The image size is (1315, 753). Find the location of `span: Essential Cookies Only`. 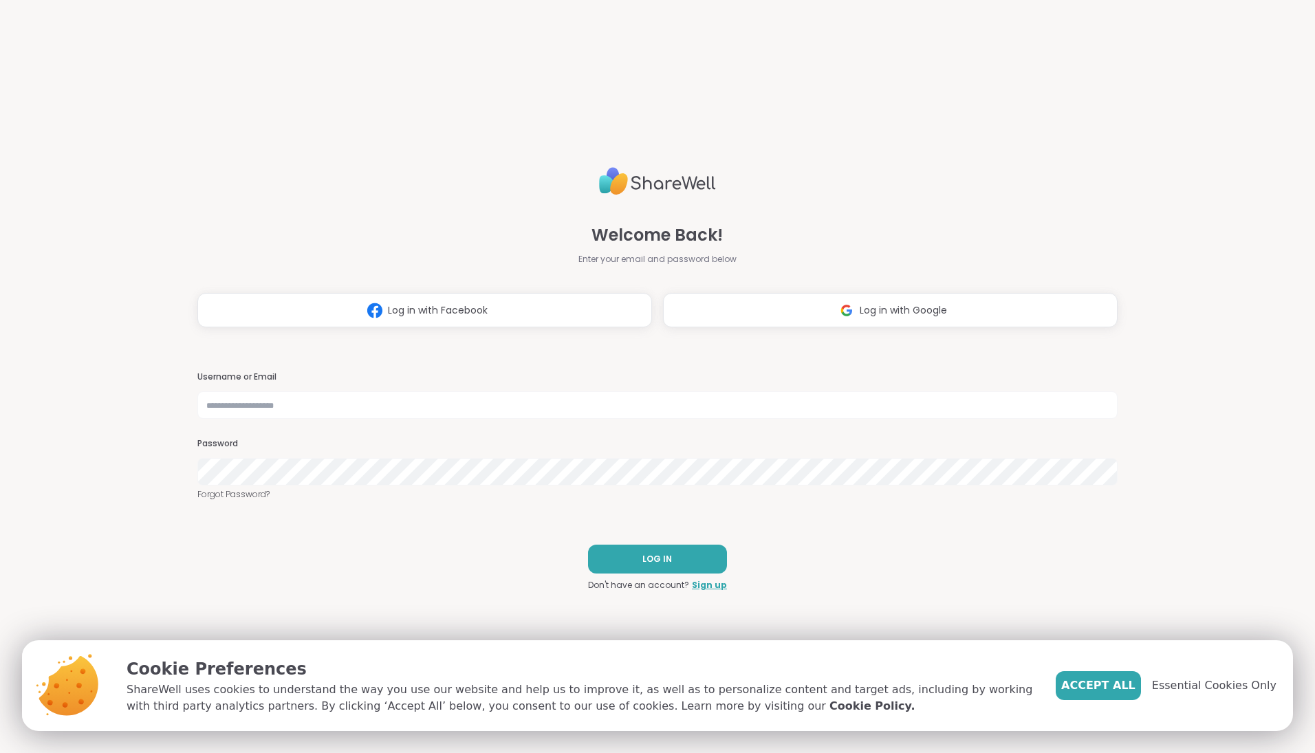

span: Essential Cookies Only is located at coordinates (1214, 686).